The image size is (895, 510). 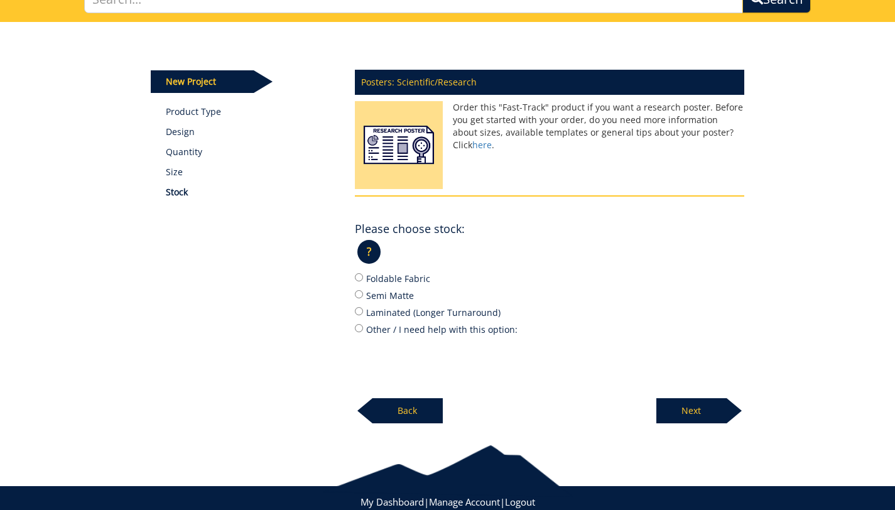 I want to click on input: Laminated (Longer Turnaround), so click(x=358, y=311).